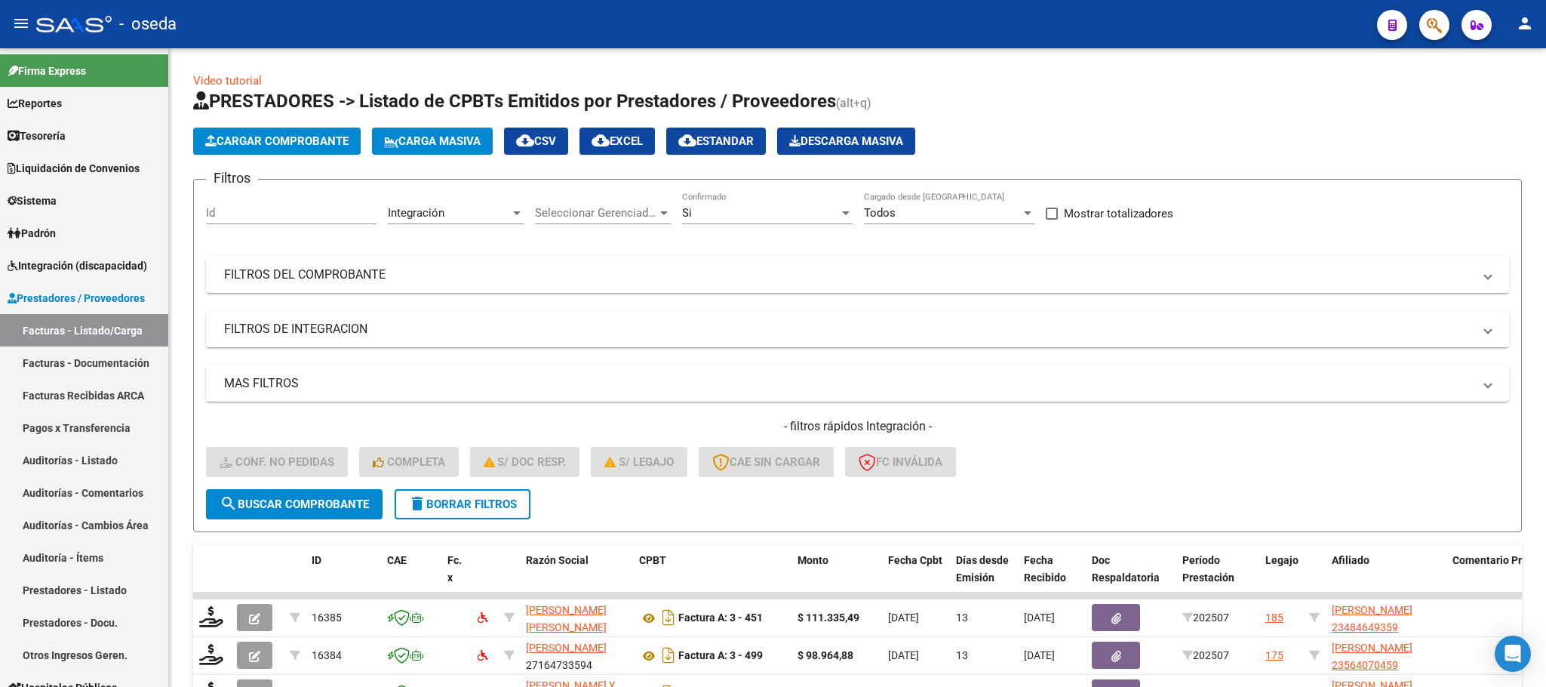  I want to click on span: Afiliado, so click(1350, 560).